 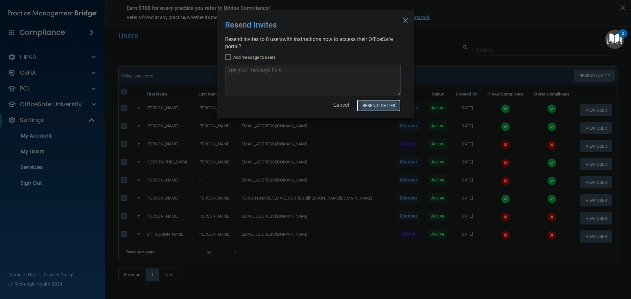 I want to click on button: Resend Invites, so click(x=379, y=105).